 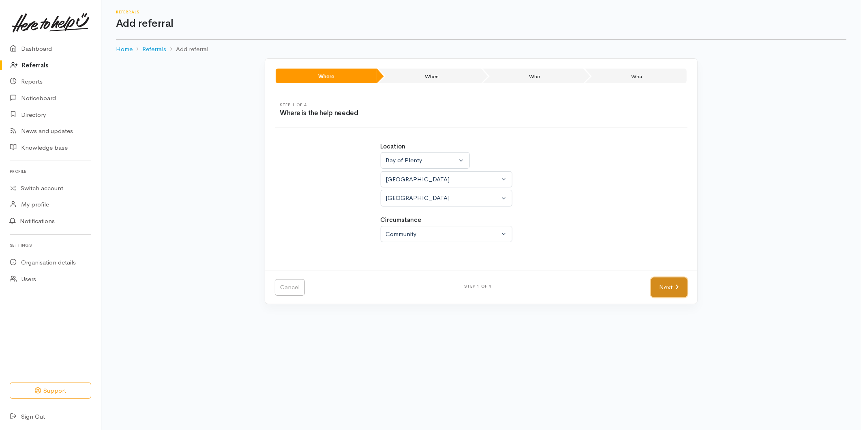 I want to click on nav: breadcrumb, so click(x=481, y=49).